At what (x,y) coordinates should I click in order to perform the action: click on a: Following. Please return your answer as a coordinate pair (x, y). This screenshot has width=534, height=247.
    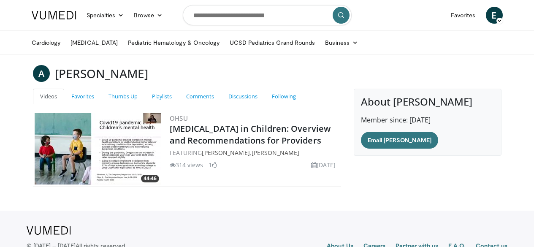
    Looking at the image, I should click on (284, 96).